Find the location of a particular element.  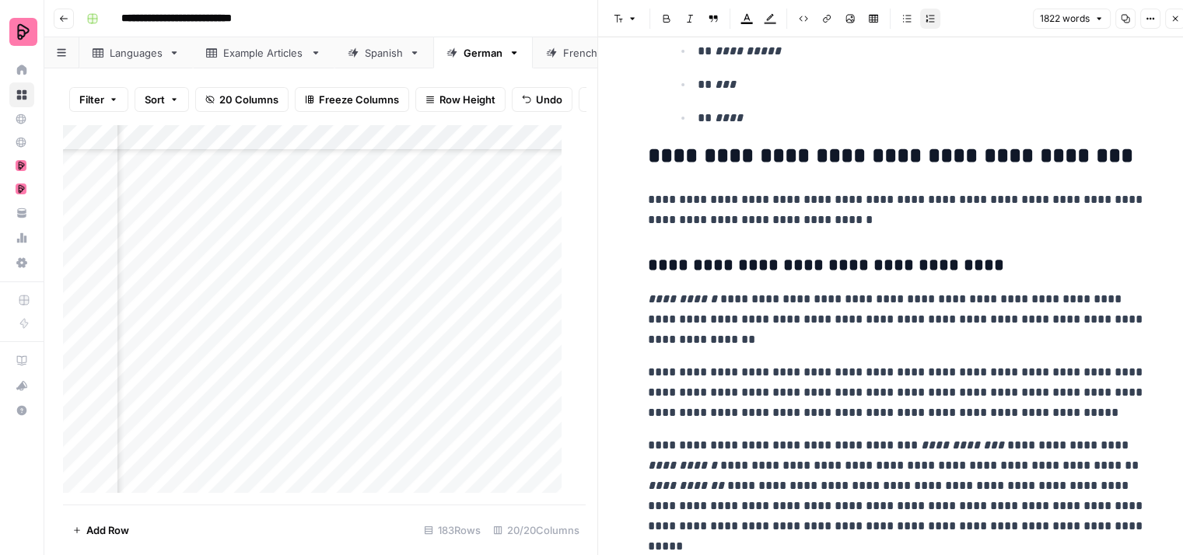

a: Usage is located at coordinates (22, 238).